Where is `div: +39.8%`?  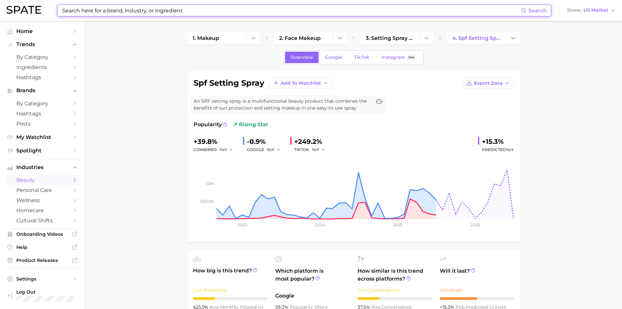 div: +39.8% is located at coordinates (215, 141).